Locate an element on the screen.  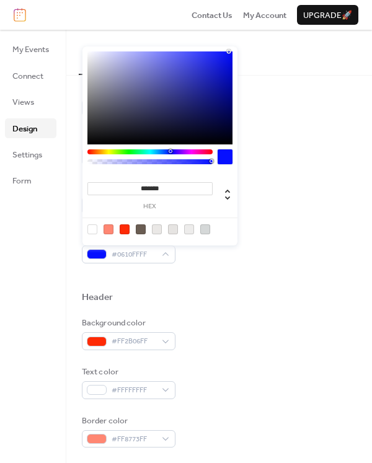
span: Contact Us is located at coordinates (212, 16).